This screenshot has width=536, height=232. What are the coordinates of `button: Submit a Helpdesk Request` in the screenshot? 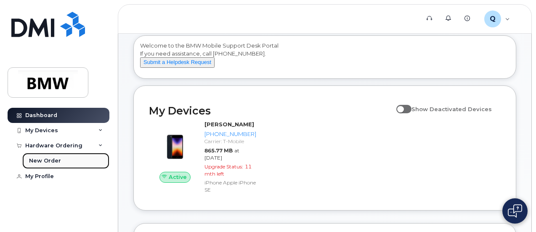 It's located at (177, 62).